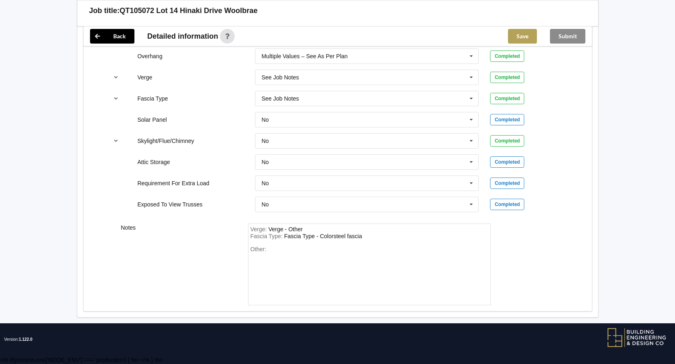 The image size is (675, 364). I want to click on img: BEDC logo, so click(637, 338).